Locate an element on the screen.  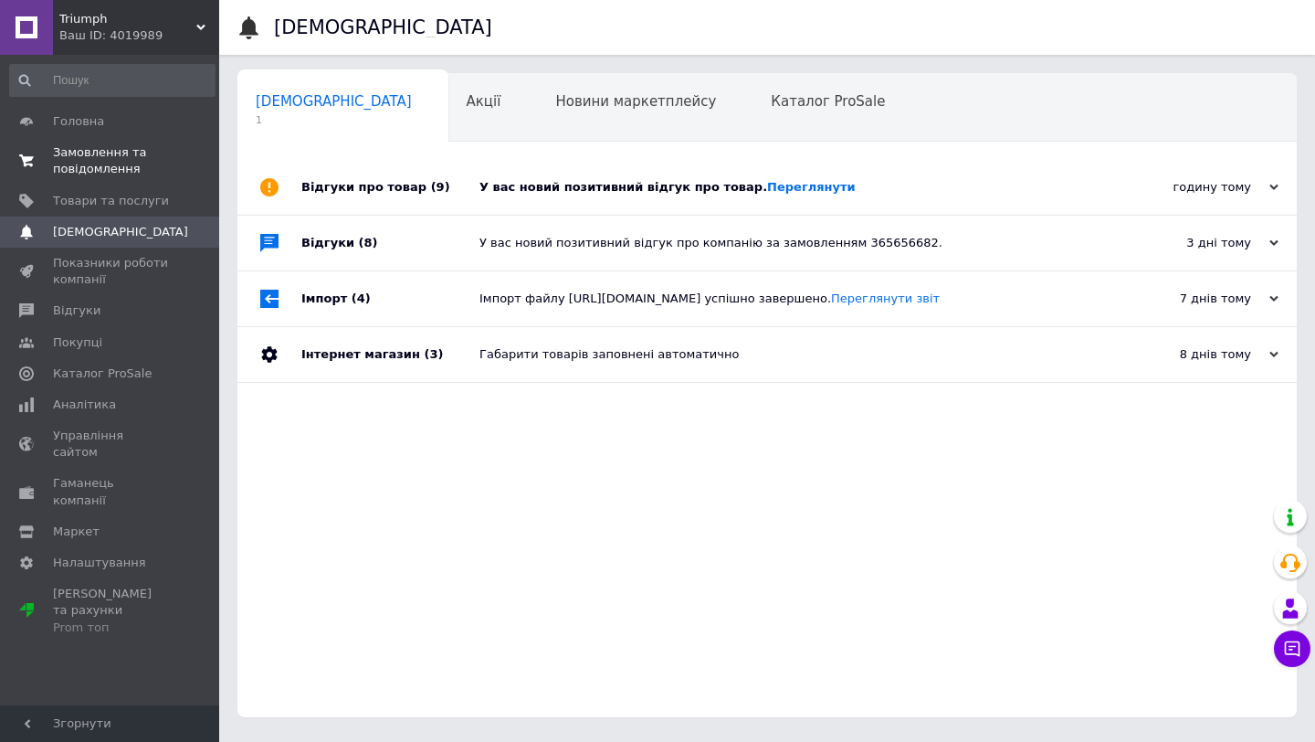
div: Prom топ is located at coordinates (111, 627).